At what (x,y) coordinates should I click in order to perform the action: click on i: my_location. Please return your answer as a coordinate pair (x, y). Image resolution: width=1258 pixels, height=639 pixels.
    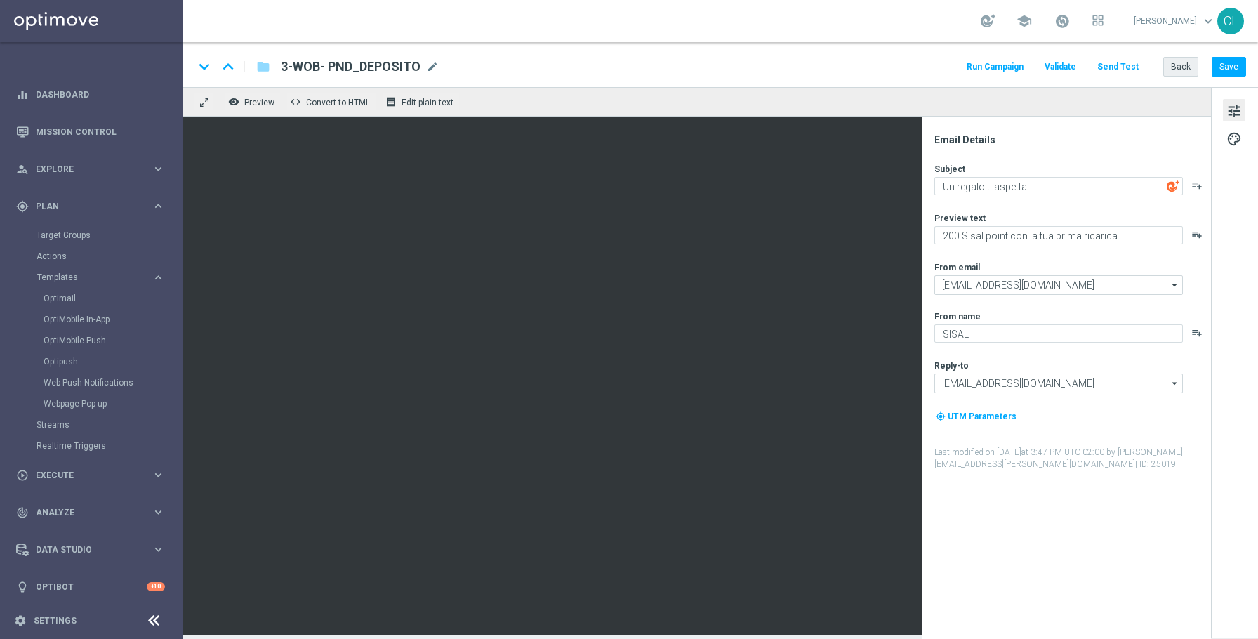
    Looking at the image, I should click on (941, 416).